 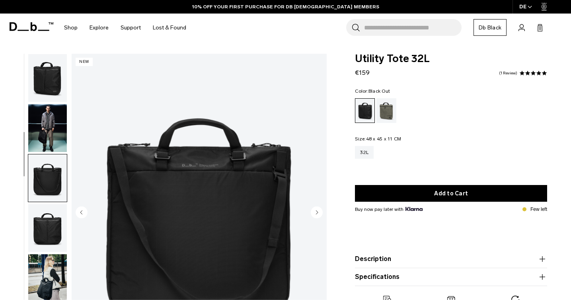 What do you see at coordinates (372, 91) in the screenshot?
I see `legend: Color:` at bounding box center [372, 91].